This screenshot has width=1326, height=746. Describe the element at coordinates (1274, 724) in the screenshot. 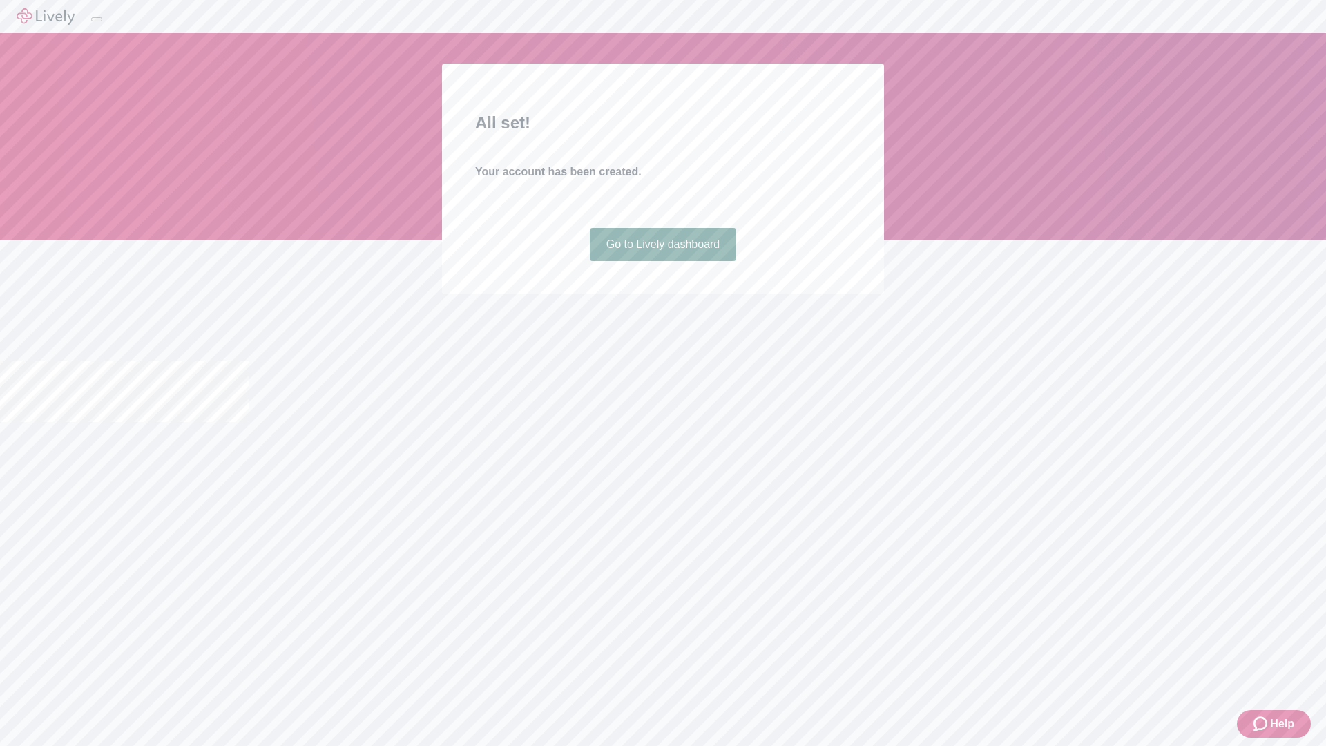

I see `button: Zendesk support iconHelp` at that location.